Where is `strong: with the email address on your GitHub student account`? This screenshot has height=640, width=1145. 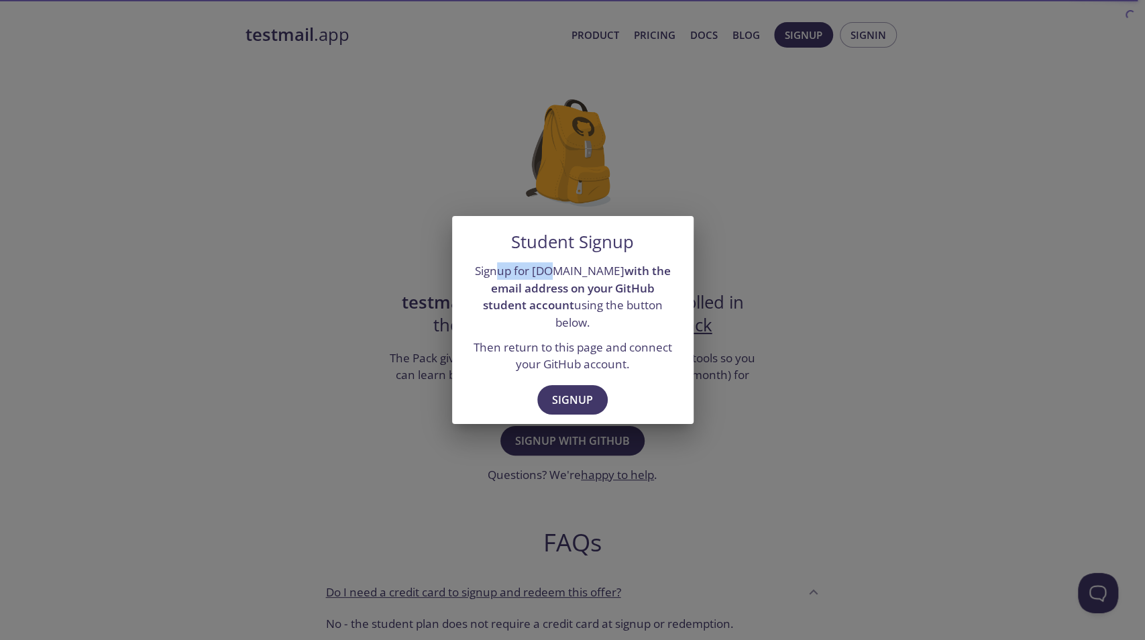
strong: with the email address on your GitHub student account is located at coordinates (577, 288).